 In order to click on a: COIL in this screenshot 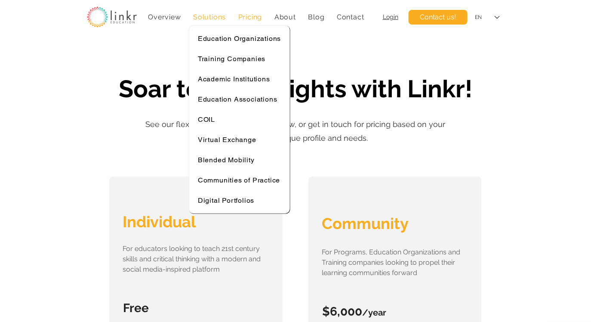, I will do `click(239, 119)`.